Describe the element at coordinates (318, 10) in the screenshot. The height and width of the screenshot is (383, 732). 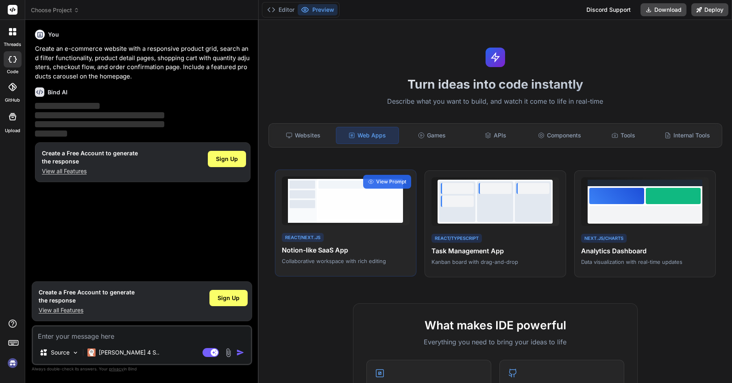
I see `button: Preview` at that location.